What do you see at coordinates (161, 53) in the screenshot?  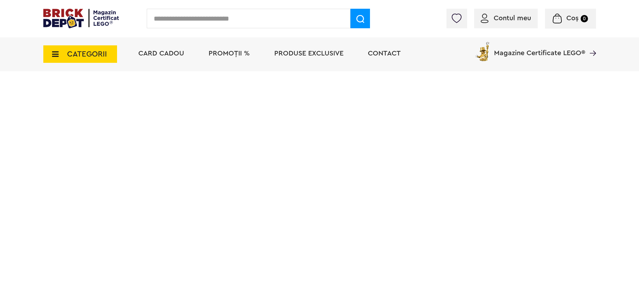 I see `a: Card Cadou` at bounding box center [161, 53].